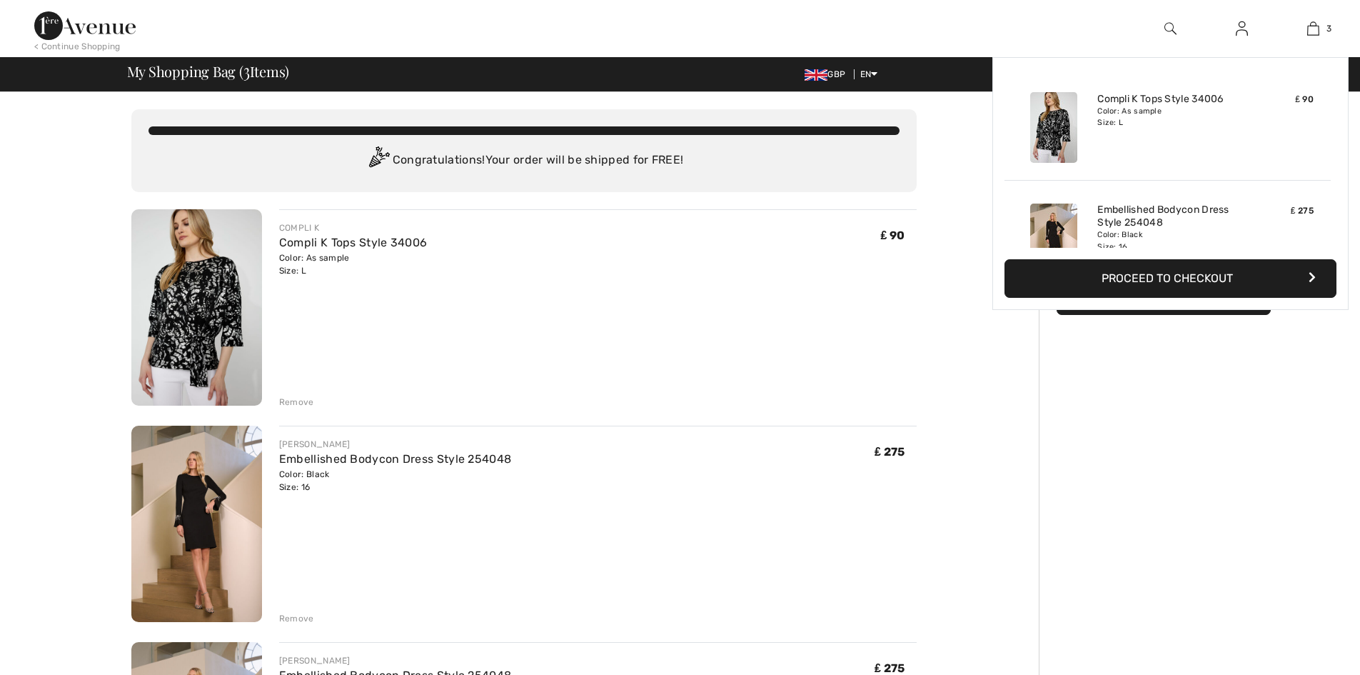 This screenshot has width=1360, height=675. I want to click on img: Congratulation2.svg, so click(378, 161).